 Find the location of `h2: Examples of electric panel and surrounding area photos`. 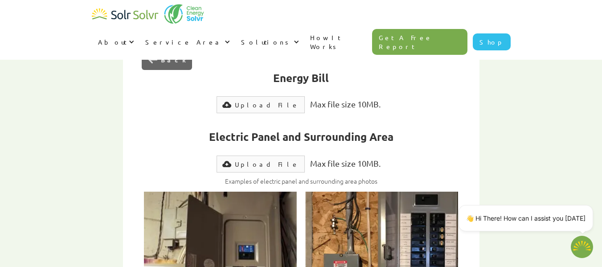

h2: Examples of electric panel and surrounding area photos is located at coordinates (301, 181).